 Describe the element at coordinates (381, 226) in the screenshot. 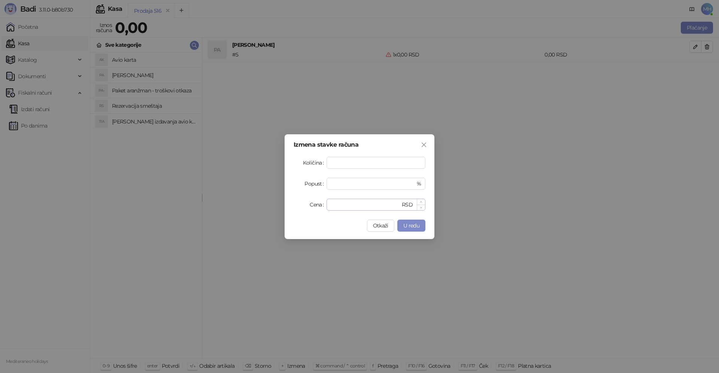

I see `button: Otkaži` at that location.